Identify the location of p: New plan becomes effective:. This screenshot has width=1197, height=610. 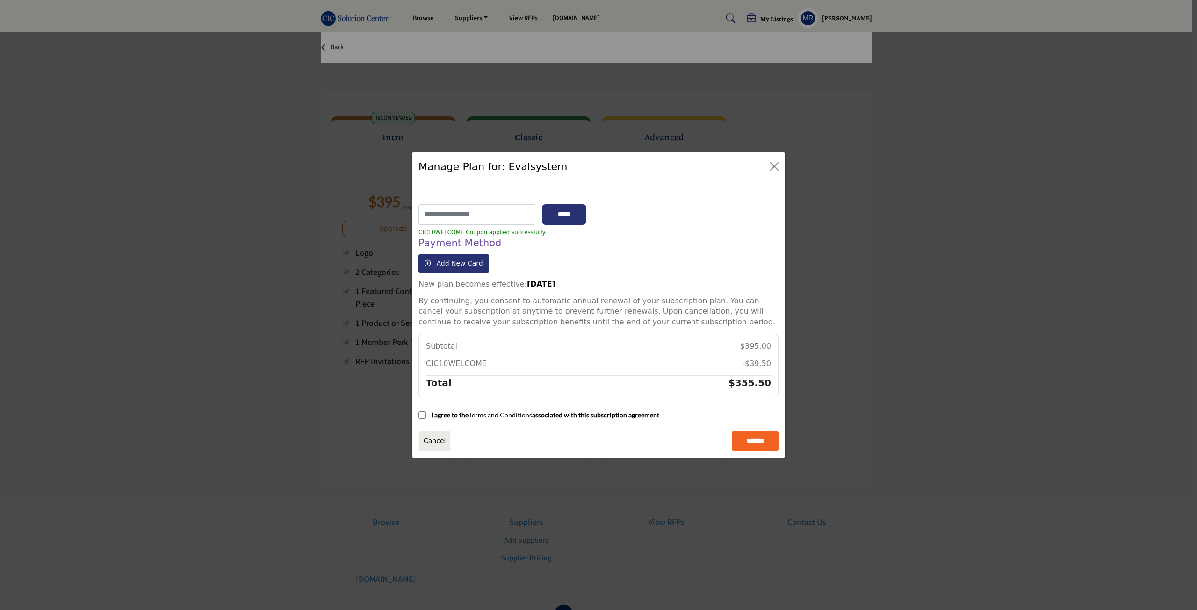
(598, 284).